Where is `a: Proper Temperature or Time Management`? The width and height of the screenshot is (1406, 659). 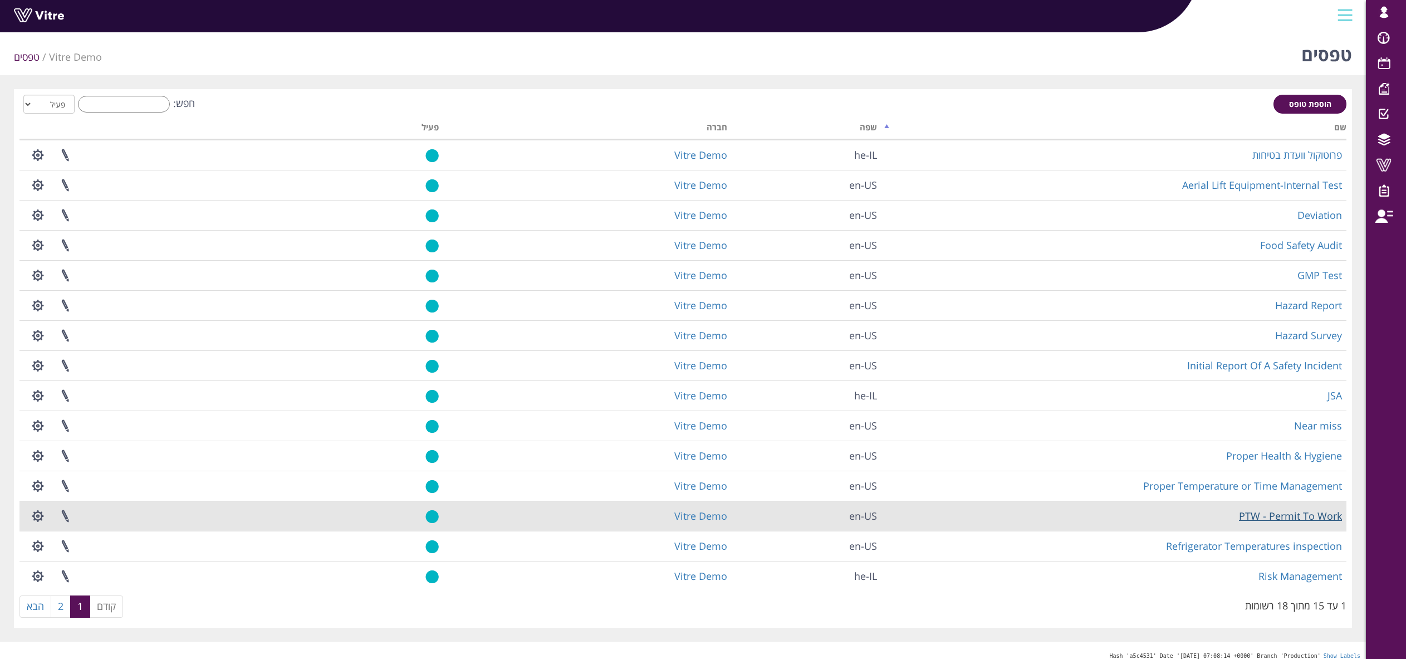
a: Proper Temperature or Time Management is located at coordinates (1243, 486).